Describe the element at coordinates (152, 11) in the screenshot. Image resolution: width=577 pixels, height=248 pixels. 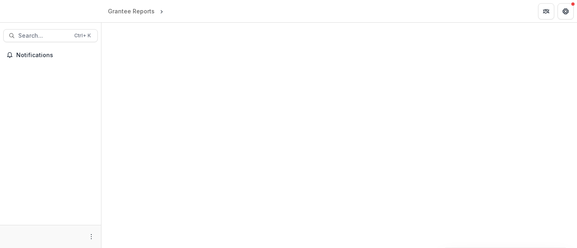
I see `nav: breadcrumb` at that location.